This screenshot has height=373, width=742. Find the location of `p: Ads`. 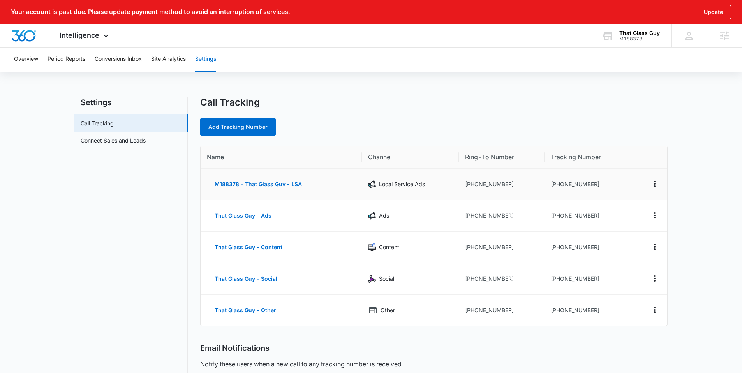

p: Ads is located at coordinates (384, 216).